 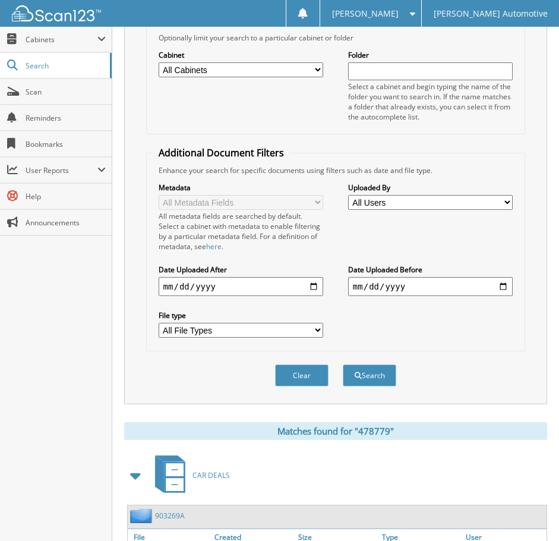 What do you see at coordinates (65, 91) in the screenshot?
I see `span: Scan` at bounding box center [65, 91].